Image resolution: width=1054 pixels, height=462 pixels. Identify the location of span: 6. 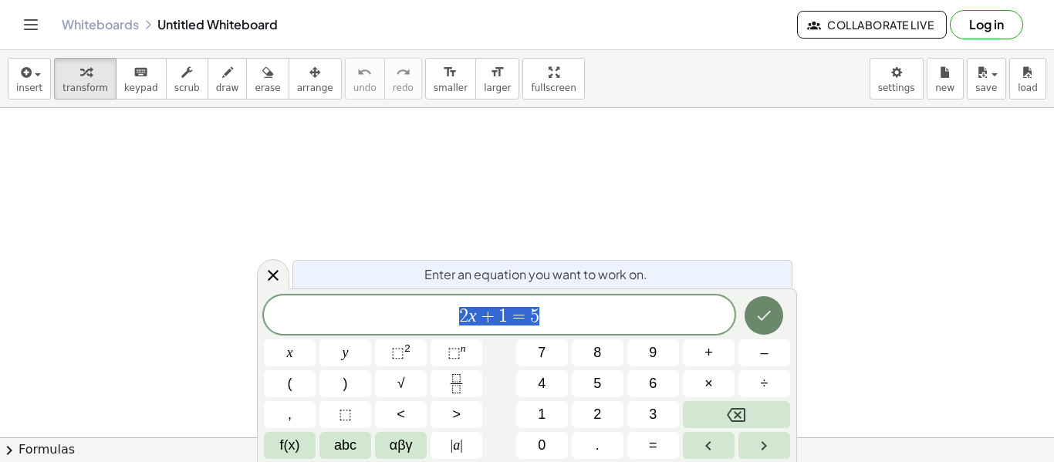
(653, 383).